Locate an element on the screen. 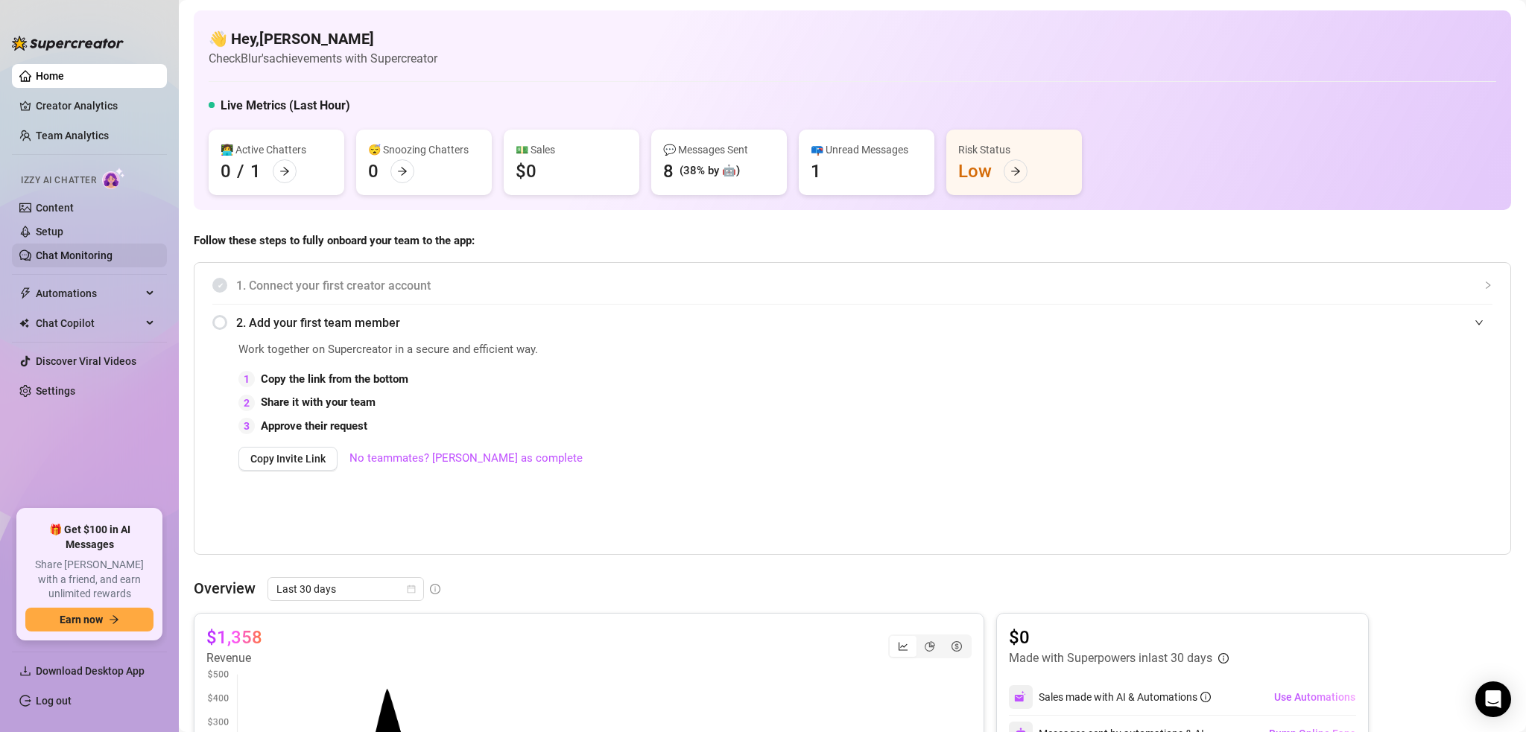 The image size is (1526, 732). span: Copy Invite Link is located at coordinates (288, 459).